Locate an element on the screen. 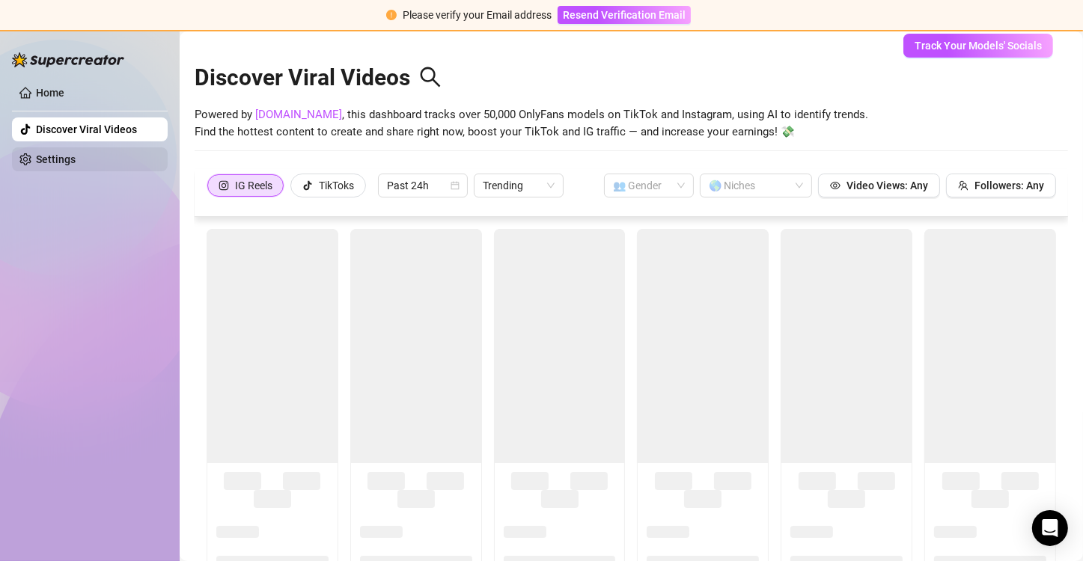  img: logo-BBDzfeDw.svg is located at coordinates (68, 60).